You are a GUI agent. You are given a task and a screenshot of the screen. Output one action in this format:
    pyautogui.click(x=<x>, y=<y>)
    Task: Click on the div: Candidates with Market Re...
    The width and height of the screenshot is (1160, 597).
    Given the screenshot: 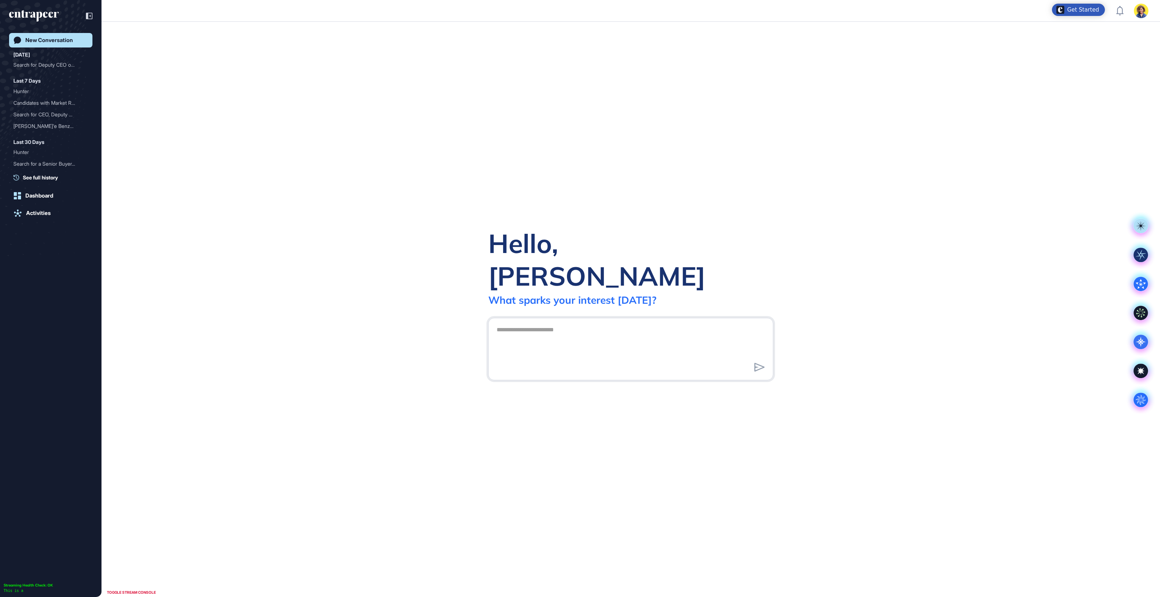 What is the action you would take?
    pyautogui.click(x=48, y=103)
    